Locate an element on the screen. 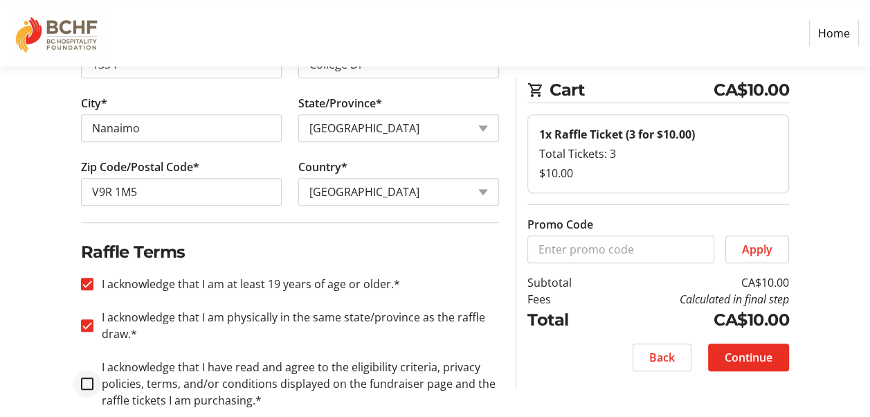 The height and width of the screenshot is (417, 870). span: Apply is located at coordinates (758, 249).